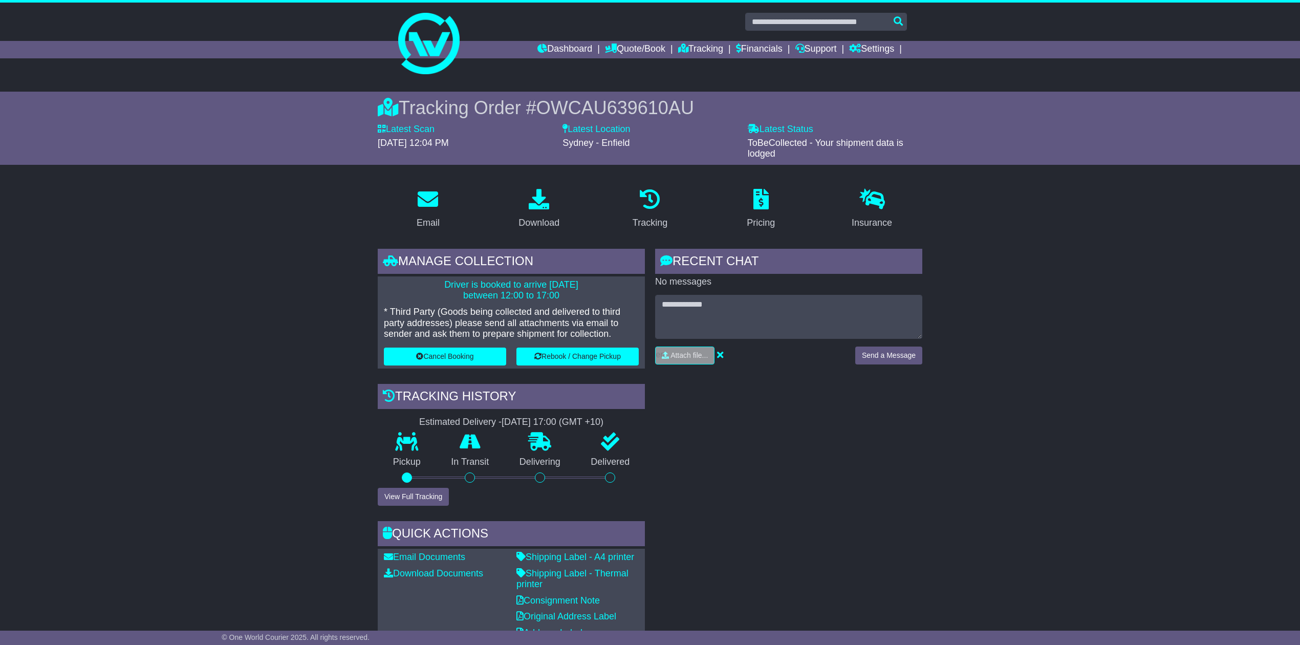 This screenshot has height=645, width=1300. What do you see at coordinates (428, 209) in the screenshot?
I see `a: Email` at bounding box center [428, 209].